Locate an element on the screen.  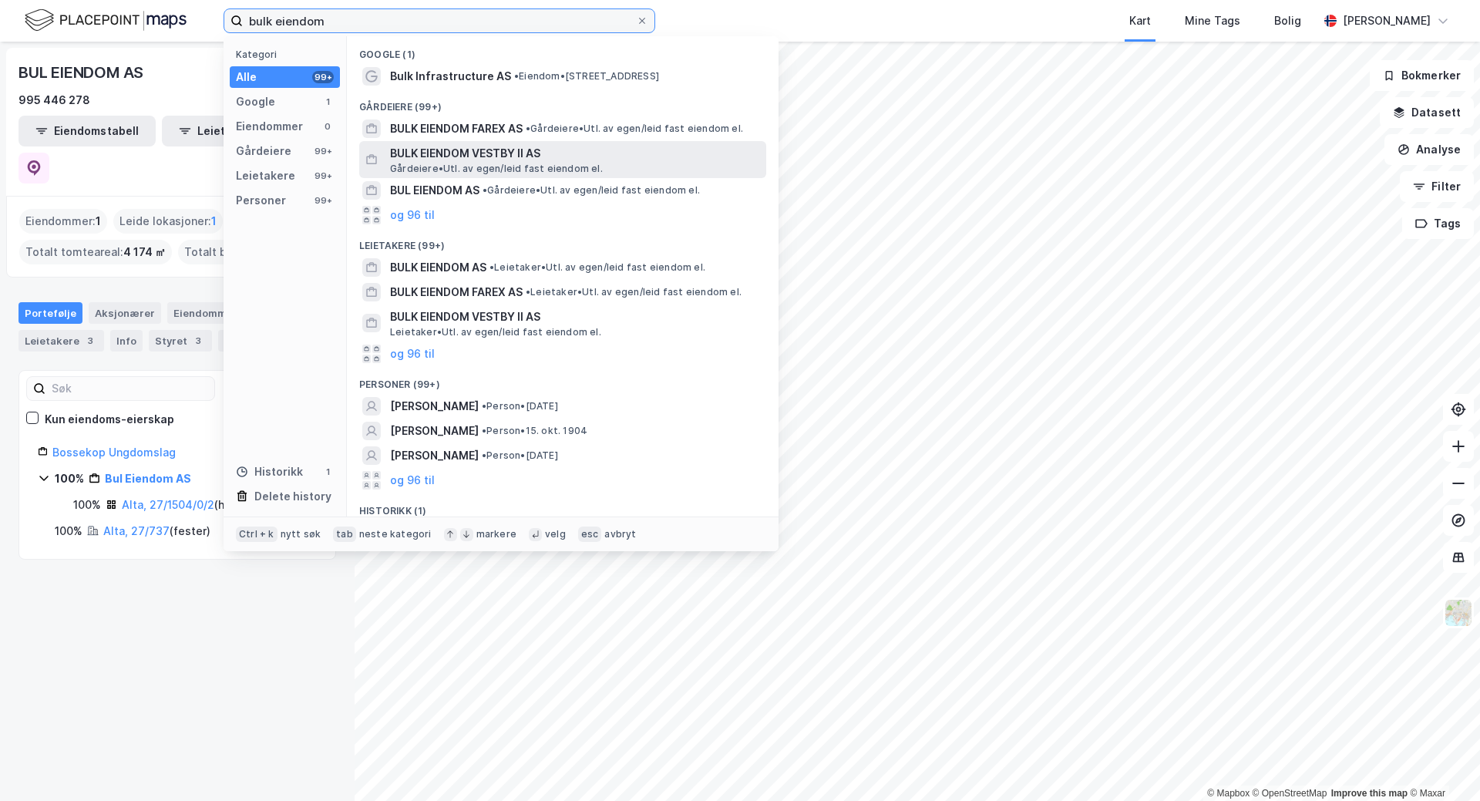
div: Alle is located at coordinates (246, 77).